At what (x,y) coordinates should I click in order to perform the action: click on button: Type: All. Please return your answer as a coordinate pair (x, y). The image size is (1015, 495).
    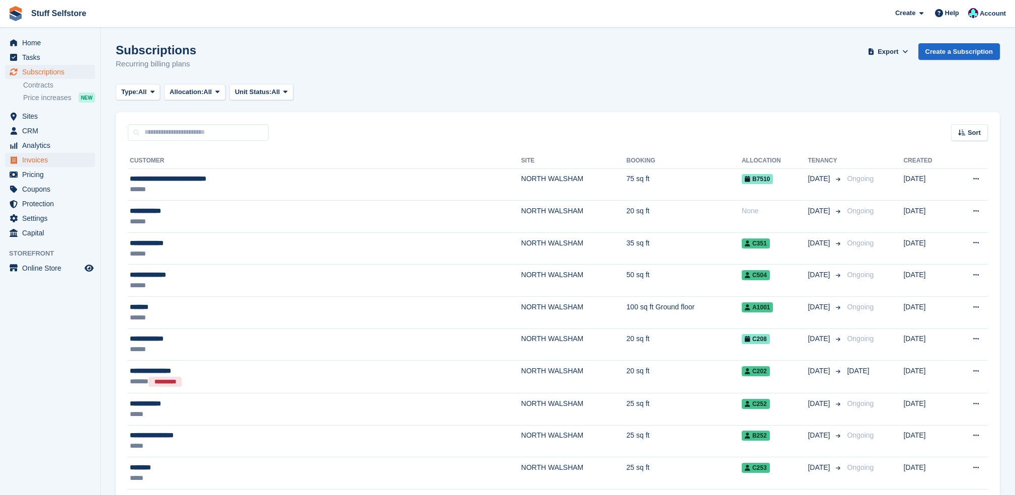
    Looking at the image, I should click on (138, 92).